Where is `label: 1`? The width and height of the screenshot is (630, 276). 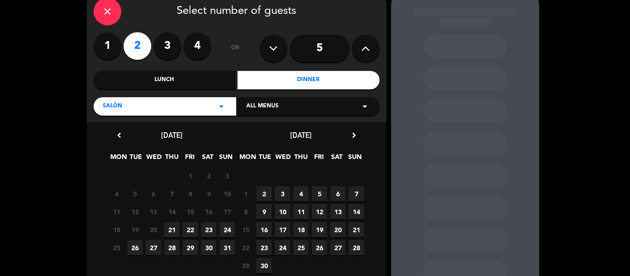 label: 1 is located at coordinates (107, 46).